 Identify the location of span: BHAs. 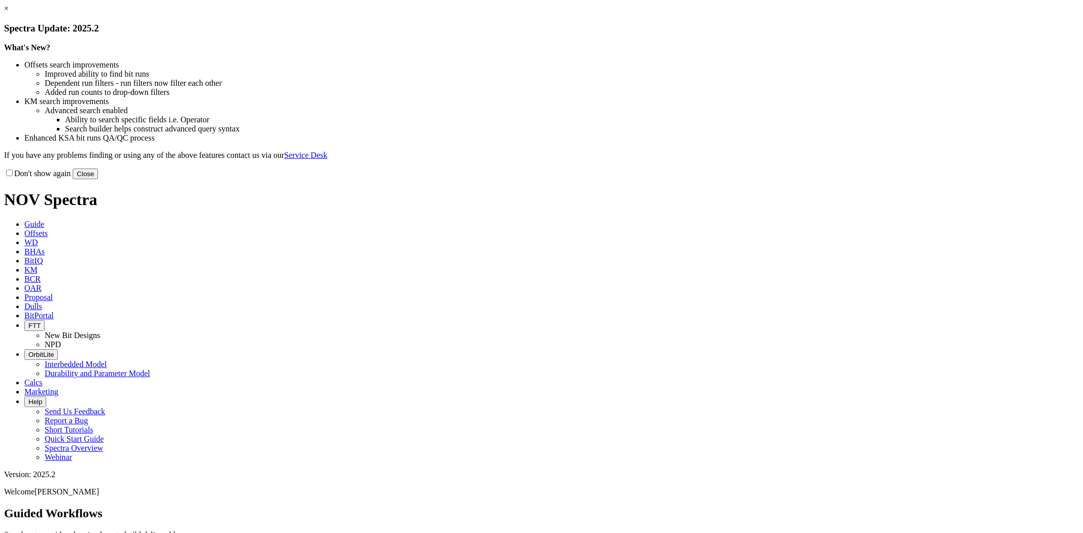
(35, 251).